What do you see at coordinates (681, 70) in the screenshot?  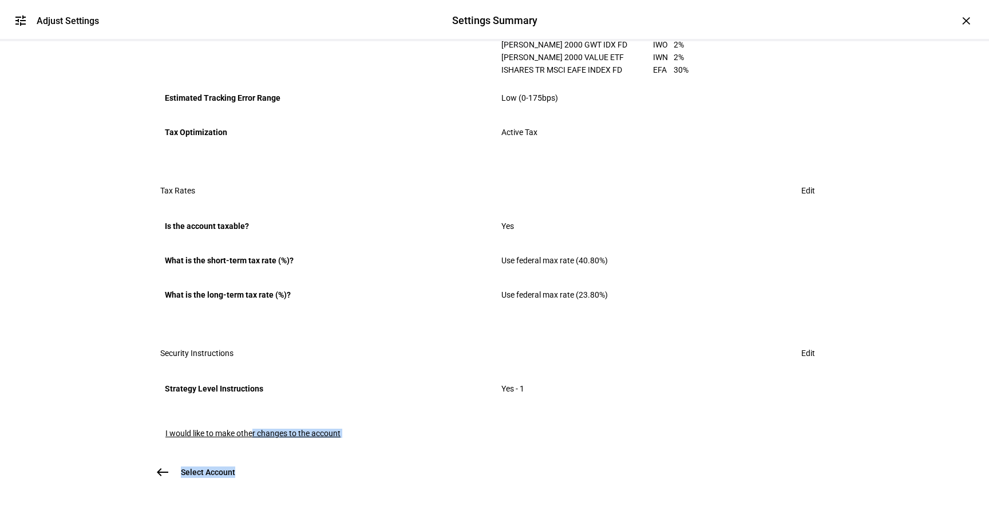 I see `td: 30%` at bounding box center [681, 70].